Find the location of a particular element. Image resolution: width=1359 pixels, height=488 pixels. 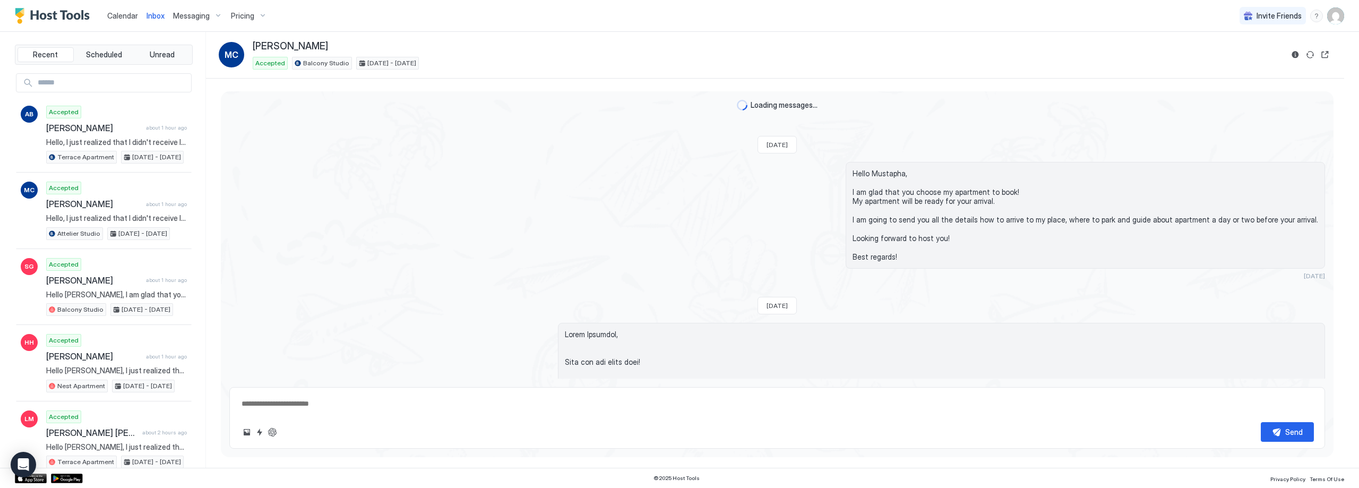

span: Calendar is located at coordinates (123, 15).